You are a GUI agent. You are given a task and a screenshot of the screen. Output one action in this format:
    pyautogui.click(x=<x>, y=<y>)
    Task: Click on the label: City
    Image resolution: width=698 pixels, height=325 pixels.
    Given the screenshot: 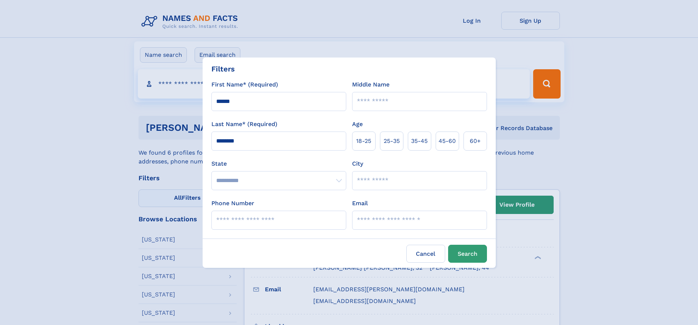 What is the action you would take?
    pyautogui.click(x=358, y=164)
    